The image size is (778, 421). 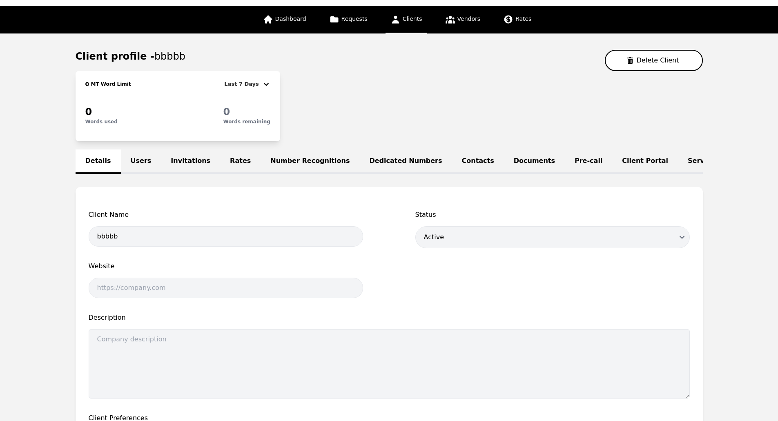 I want to click on span: bbbbb, so click(x=170, y=56).